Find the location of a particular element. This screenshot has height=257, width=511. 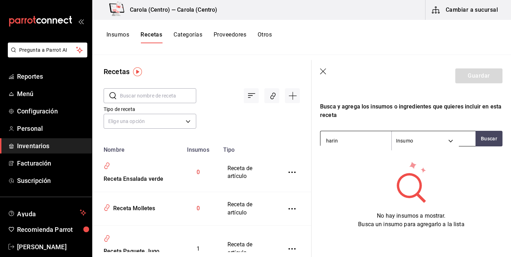

button: Tooltip marker is located at coordinates (137, 72).